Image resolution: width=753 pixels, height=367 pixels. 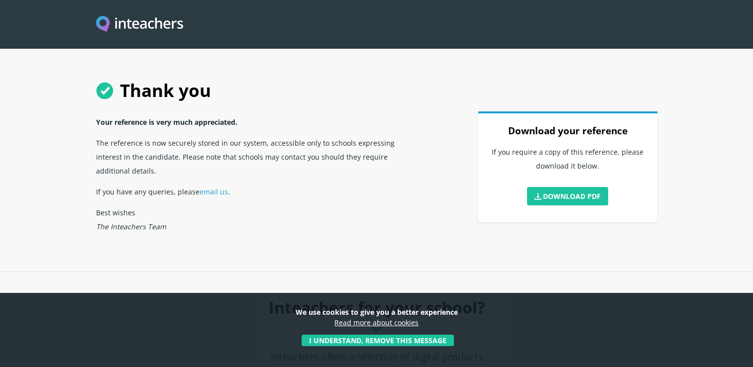 I want to click on strong: We use cookies to give you a better experience, so click(x=377, y=312).